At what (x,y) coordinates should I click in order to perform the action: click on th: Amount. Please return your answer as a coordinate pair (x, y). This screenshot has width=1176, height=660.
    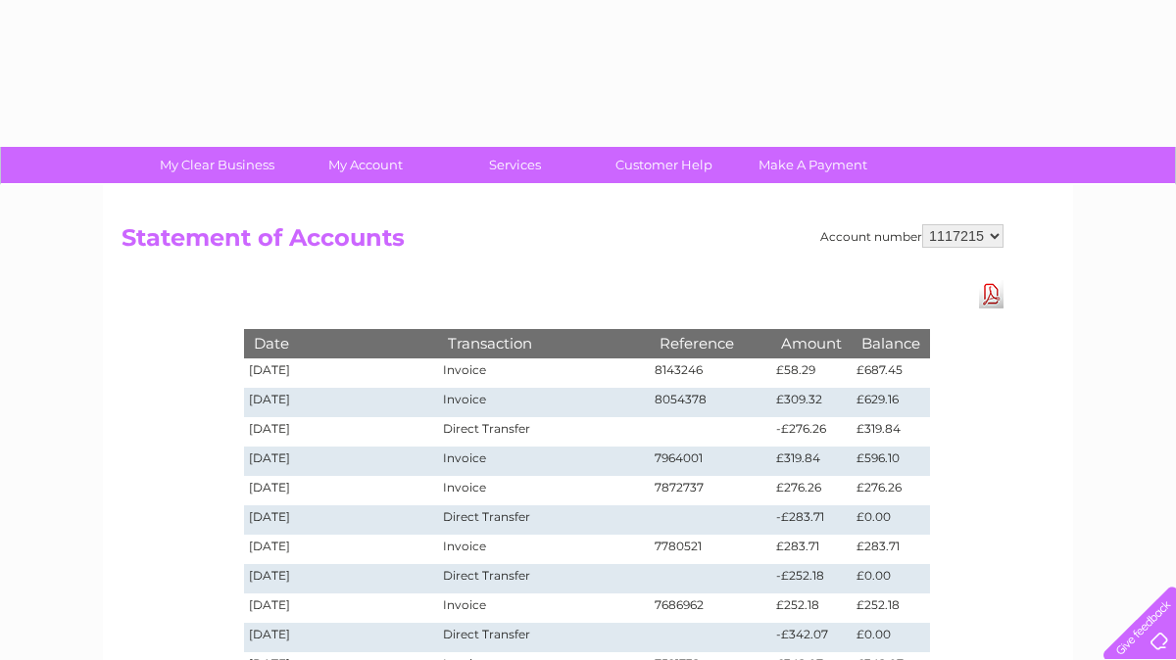
    Looking at the image, I should click on (811, 343).